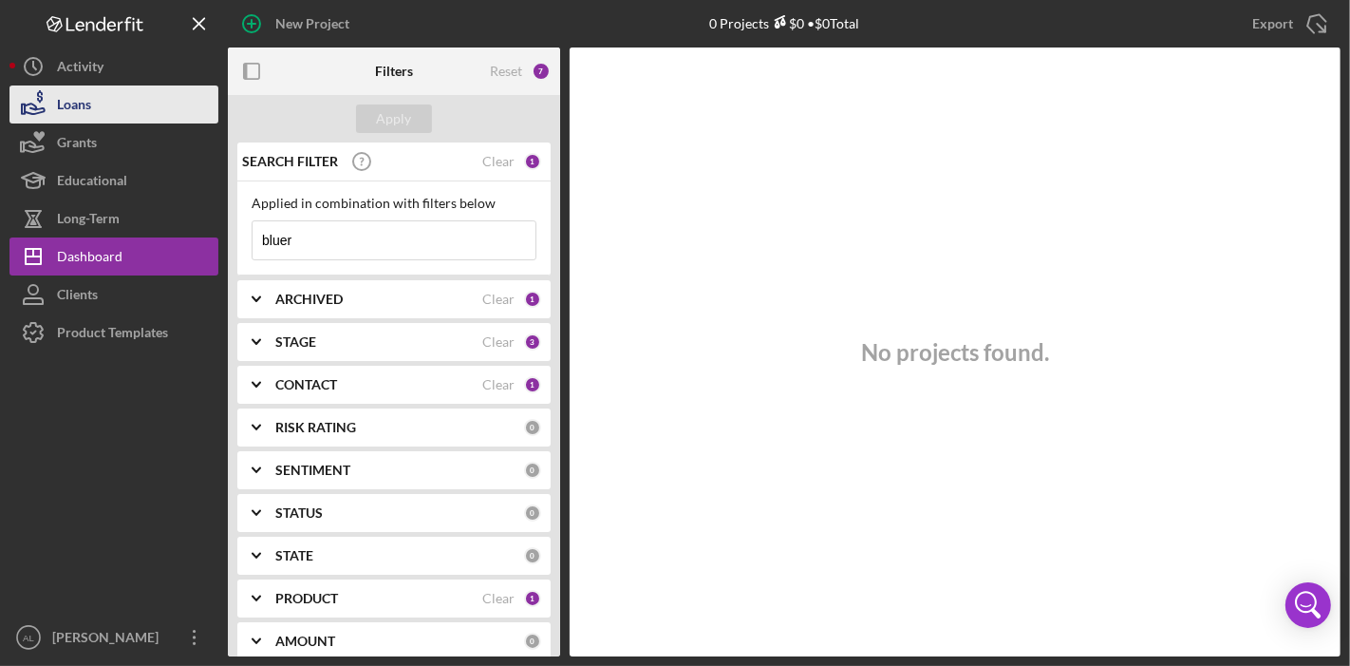 This screenshot has height=666, width=1350. Describe the element at coordinates (114, 66) in the screenshot. I see `button: Activity` at that location.